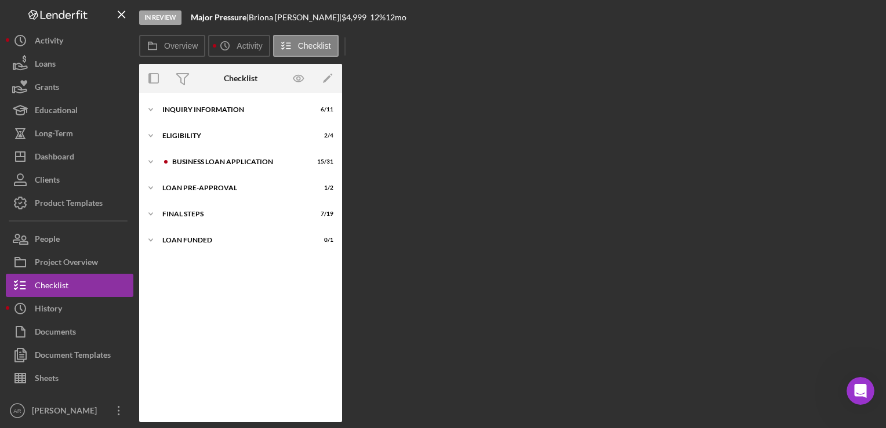 The height and width of the screenshot is (428, 886). I want to click on div: INQUIRY INFORMATION, so click(233, 110).